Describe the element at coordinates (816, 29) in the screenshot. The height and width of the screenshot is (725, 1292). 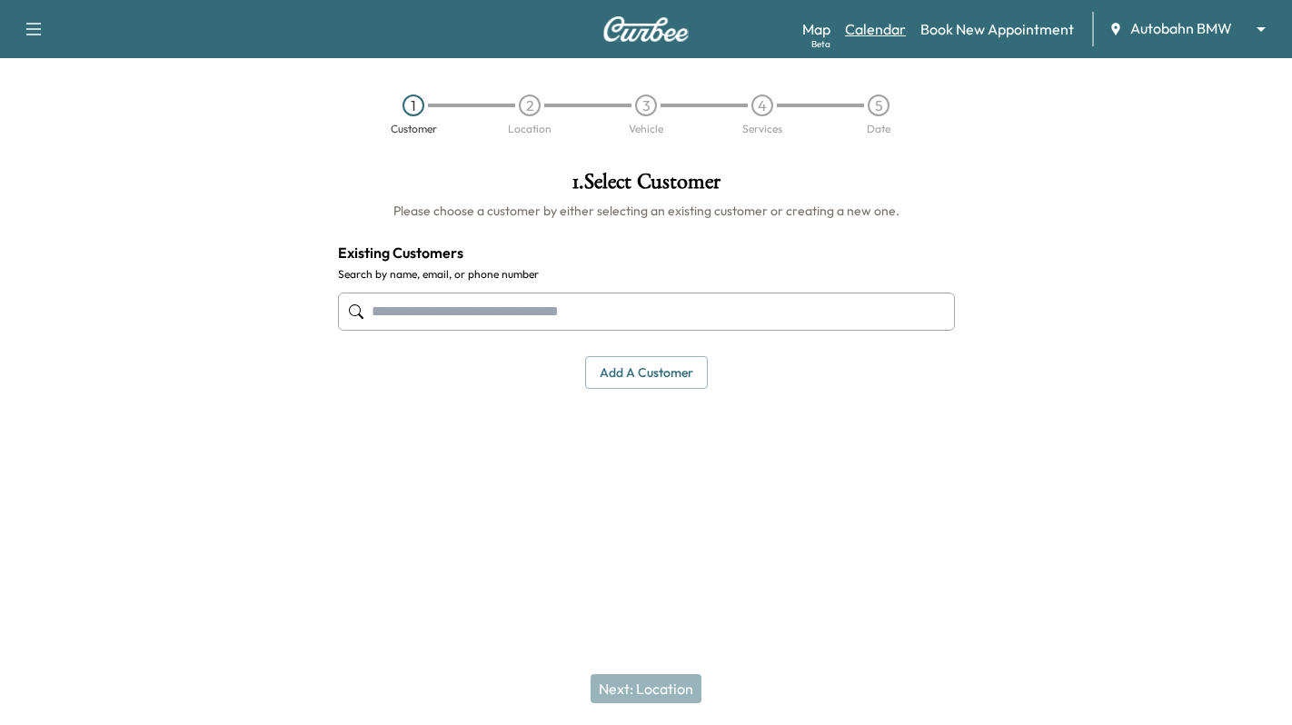
I see `a: MapBeta` at that location.